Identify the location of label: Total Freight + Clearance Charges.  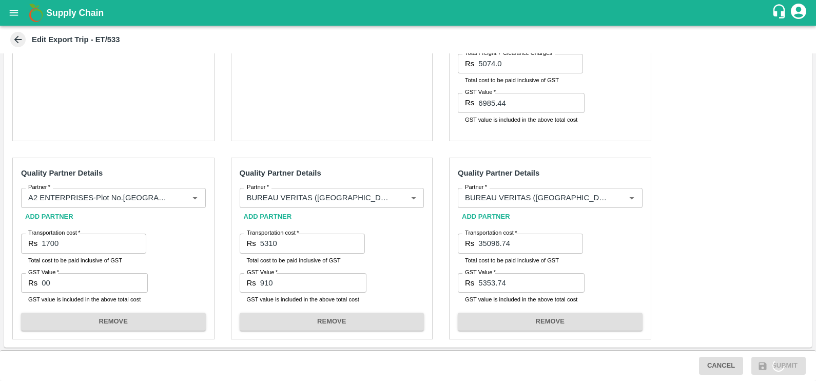
(510, 53).